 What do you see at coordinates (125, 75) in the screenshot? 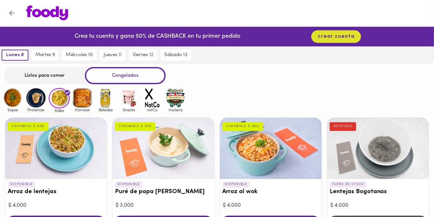
I see `div: Congelados` at bounding box center [125, 75].